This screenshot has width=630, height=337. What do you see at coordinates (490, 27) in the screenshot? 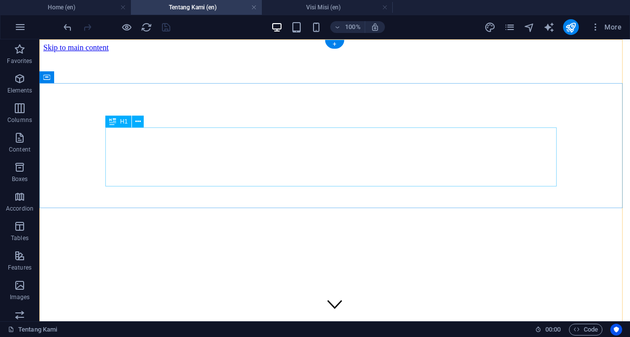
I see `i: Design (Ctrl+Alt+Y)` at bounding box center [490, 27].